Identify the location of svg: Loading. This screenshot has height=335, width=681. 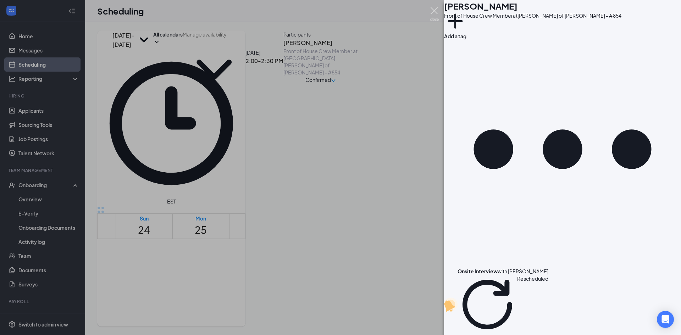
(488, 305).